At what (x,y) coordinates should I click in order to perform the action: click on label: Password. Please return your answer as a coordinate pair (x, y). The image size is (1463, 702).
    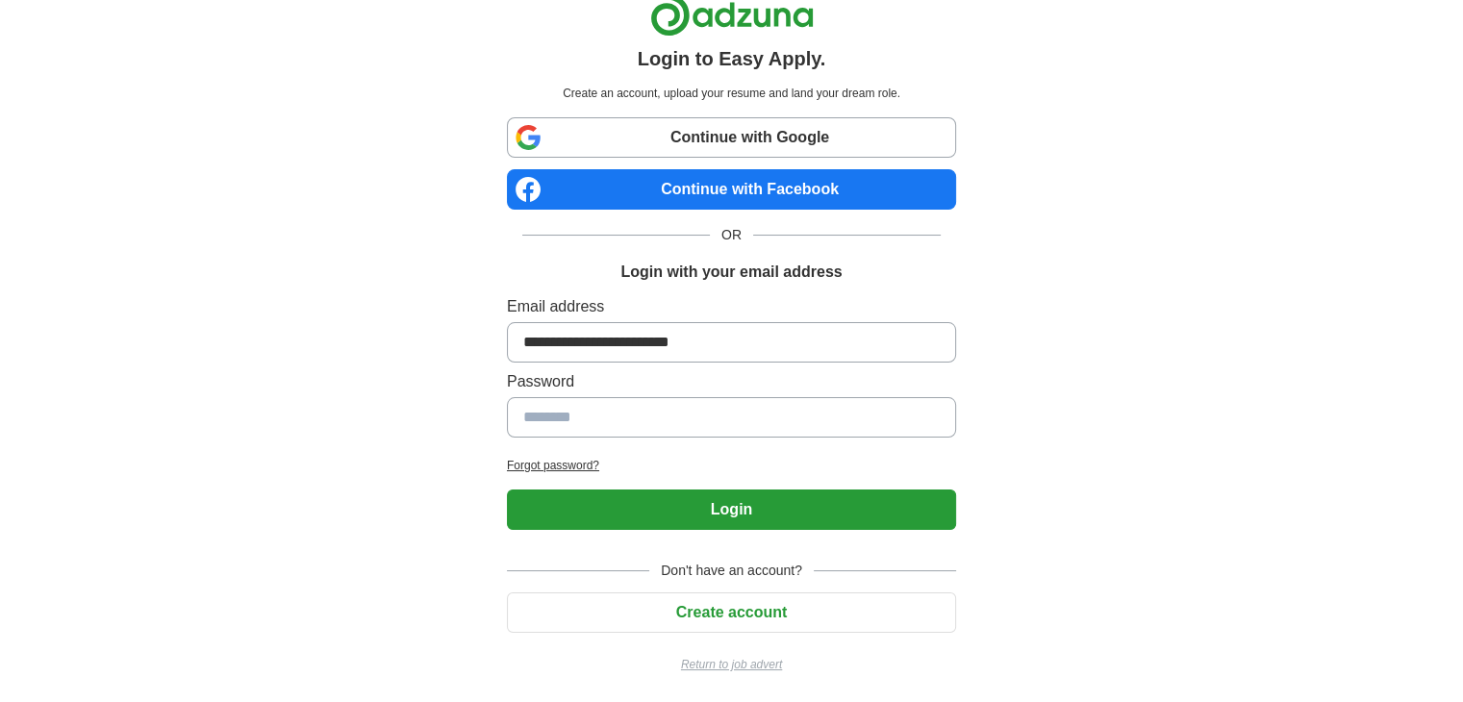
    Looking at the image, I should click on (731, 382).